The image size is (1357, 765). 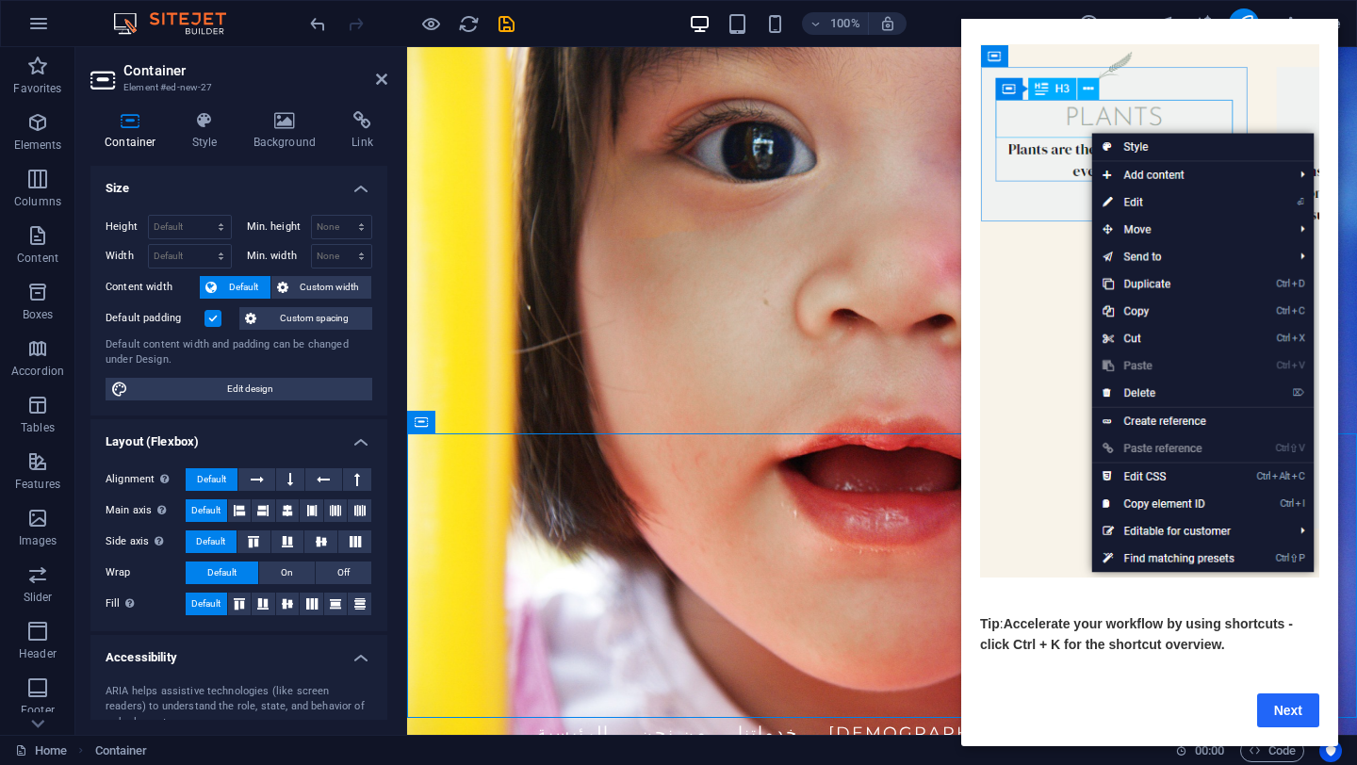 What do you see at coordinates (1164, 24) in the screenshot?
I see `i: Navigator` at bounding box center [1164, 24].